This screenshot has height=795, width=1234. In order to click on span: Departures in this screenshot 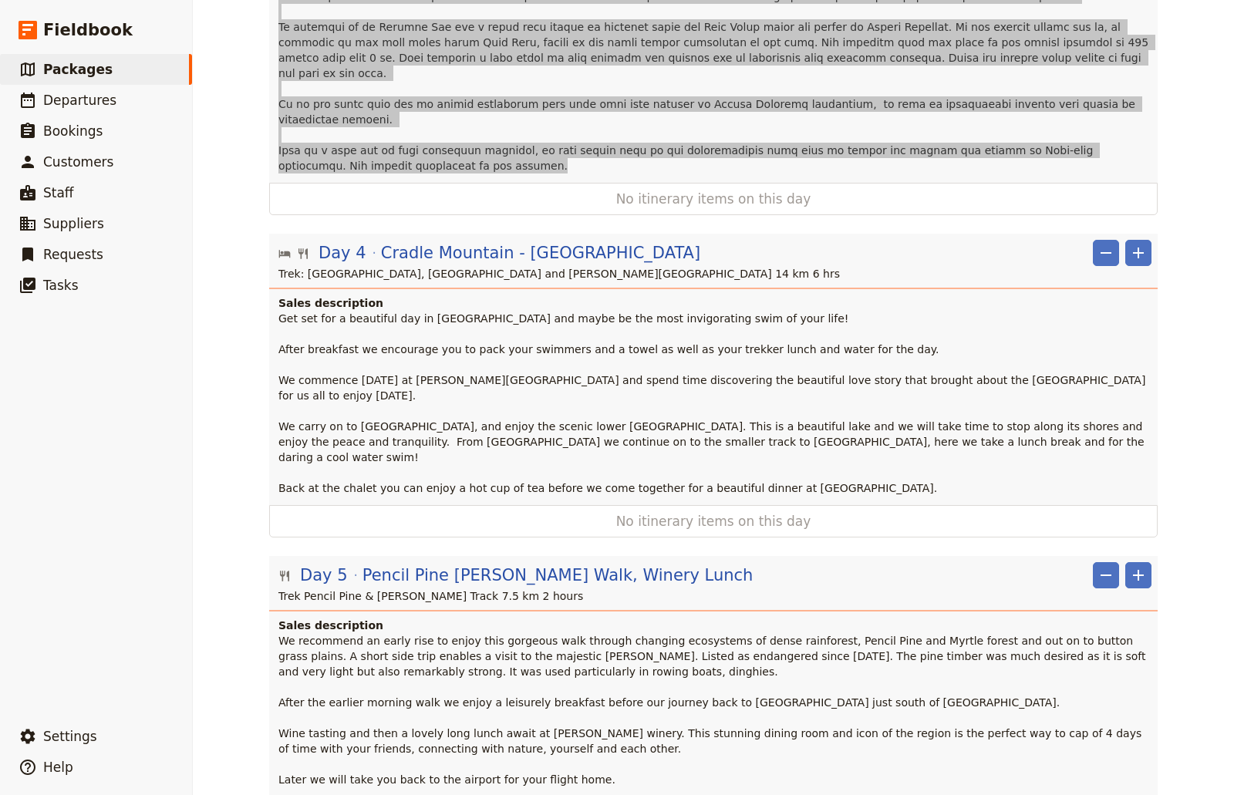, I will do `click(79, 100)`.